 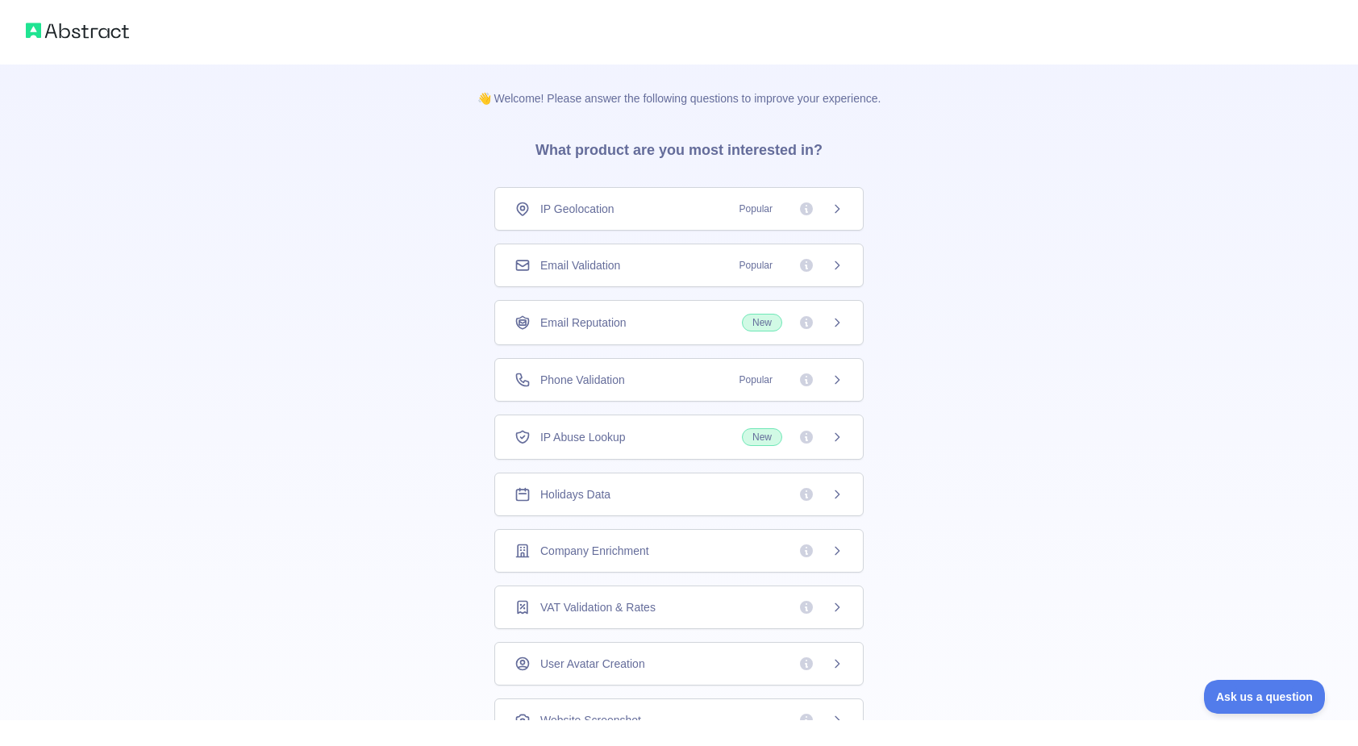 I want to click on span: VAT Validation & Rates, so click(x=597, y=607).